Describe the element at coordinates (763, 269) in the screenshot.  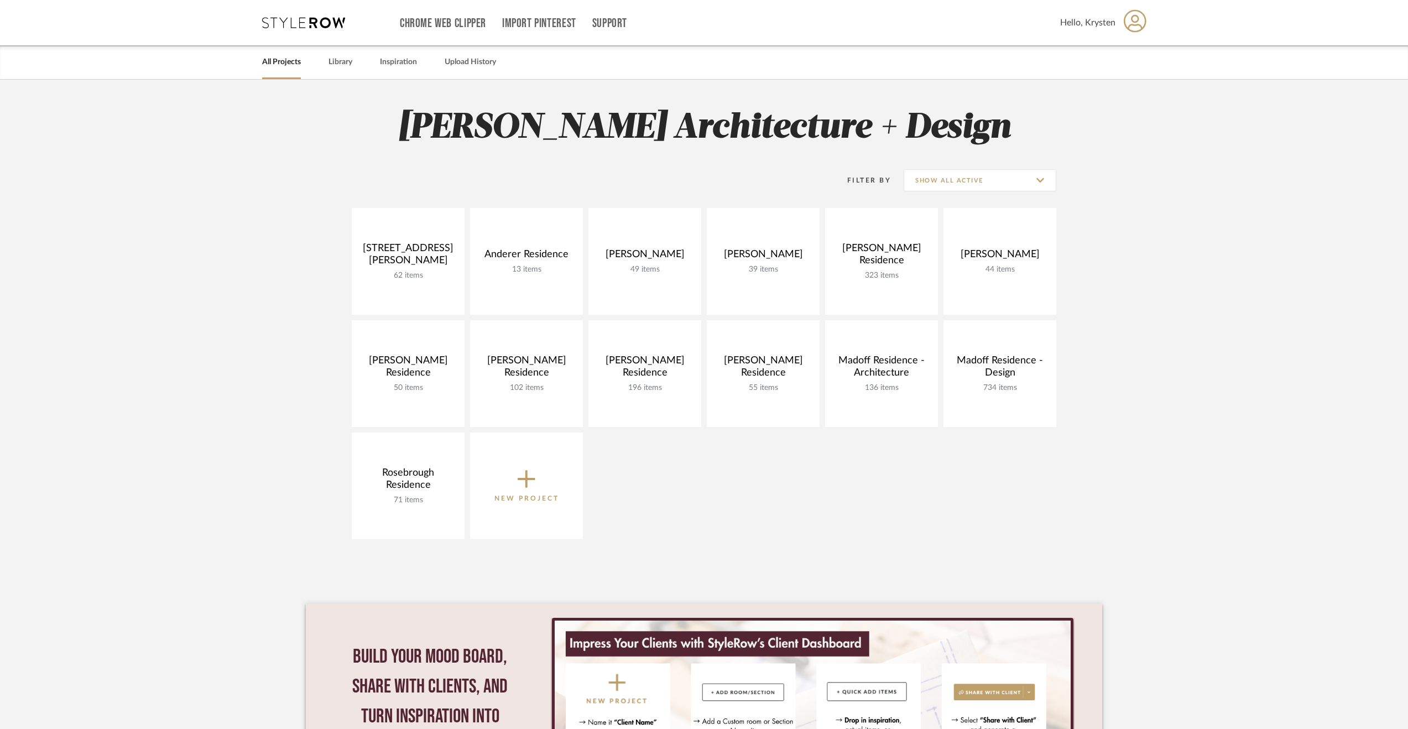
I see `div: 39 items` at that location.